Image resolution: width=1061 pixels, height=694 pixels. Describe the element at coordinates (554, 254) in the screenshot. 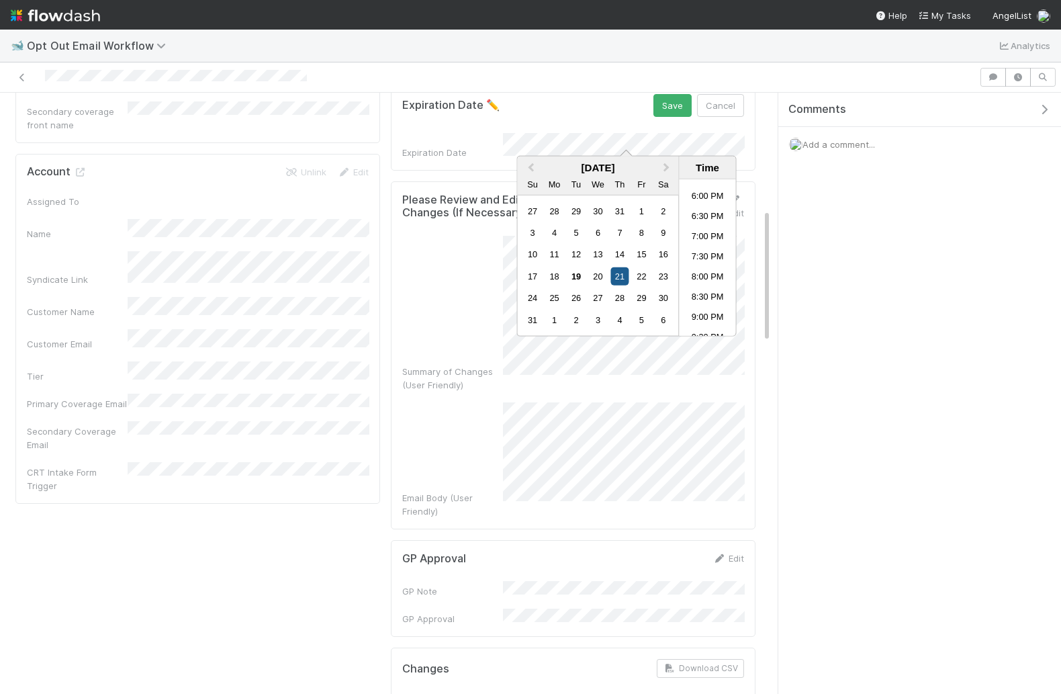

I see `div: Choose Monday, August 11th, 2025` at that location.